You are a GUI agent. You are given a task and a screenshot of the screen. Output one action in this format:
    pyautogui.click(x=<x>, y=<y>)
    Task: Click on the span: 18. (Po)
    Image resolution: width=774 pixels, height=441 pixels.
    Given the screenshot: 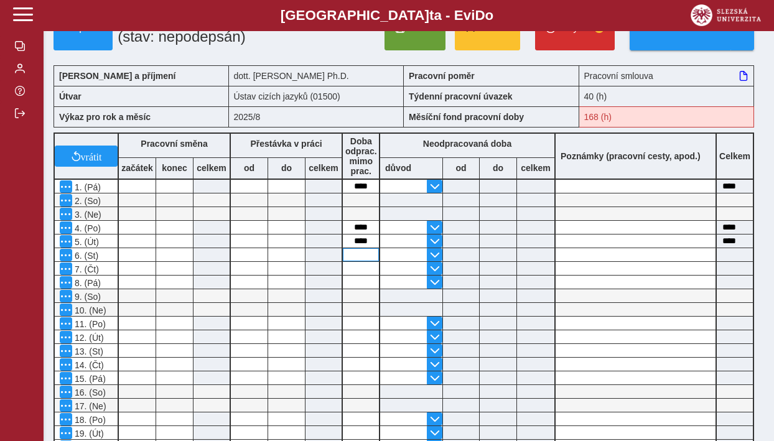 What is the action you would take?
    pyautogui.click(x=89, y=420)
    